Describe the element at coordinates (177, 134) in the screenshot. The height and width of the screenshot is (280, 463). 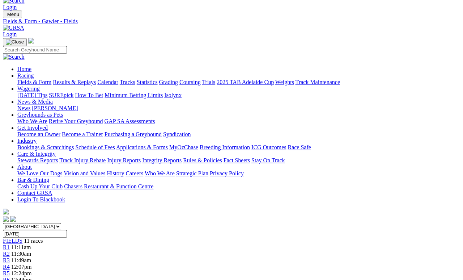
I see `a: Syndication` at that location.